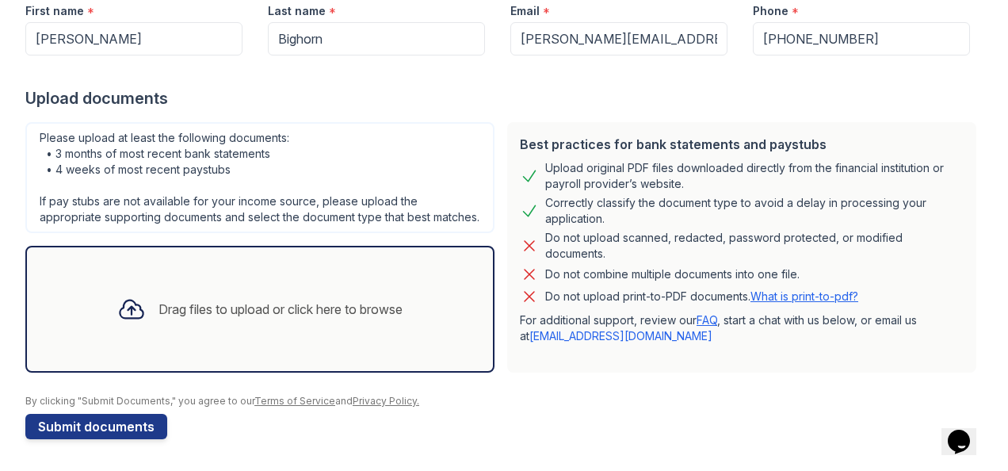 Image resolution: width=1008 pixels, height=471 pixels. Describe the element at coordinates (672, 274) in the screenshot. I see `div: Do not combine multiple documents into one file.` at that location.